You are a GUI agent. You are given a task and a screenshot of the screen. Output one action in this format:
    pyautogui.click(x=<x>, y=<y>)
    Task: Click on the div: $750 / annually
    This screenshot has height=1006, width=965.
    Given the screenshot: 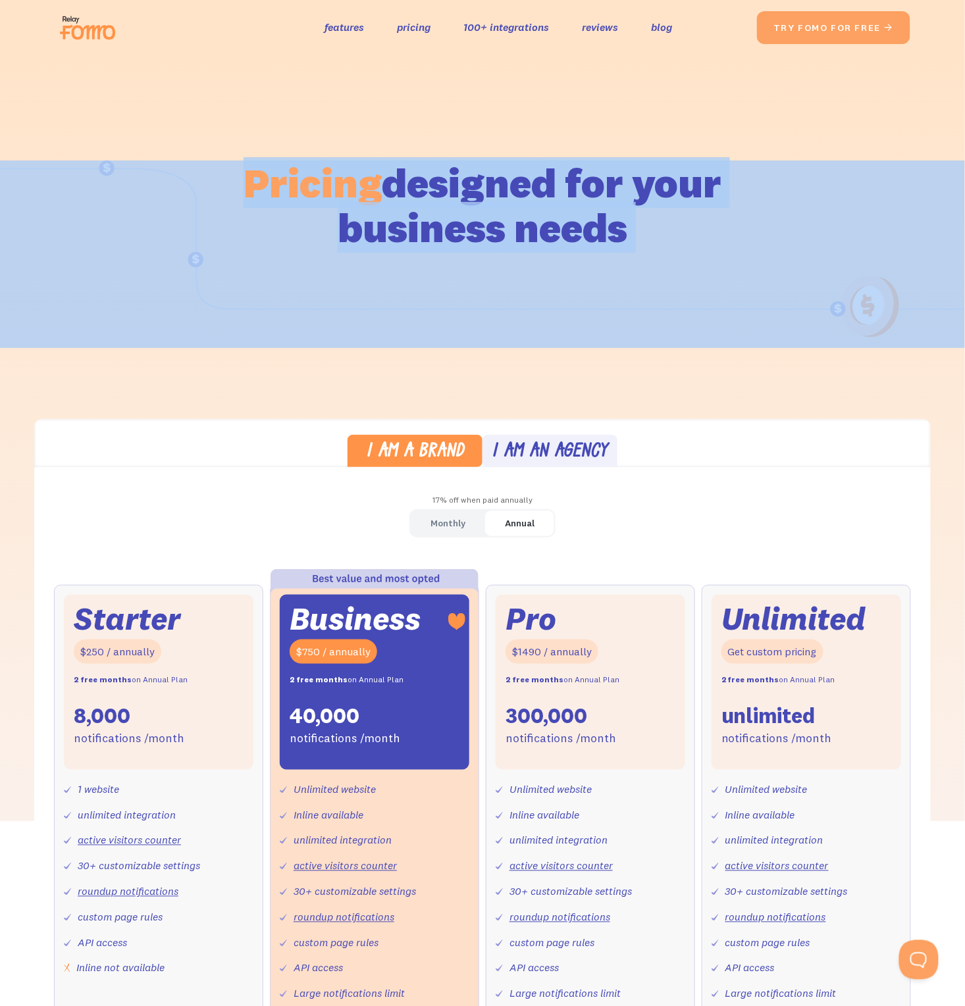 What is the action you would take?
    pyautogui.click(x=333, y=652)
    